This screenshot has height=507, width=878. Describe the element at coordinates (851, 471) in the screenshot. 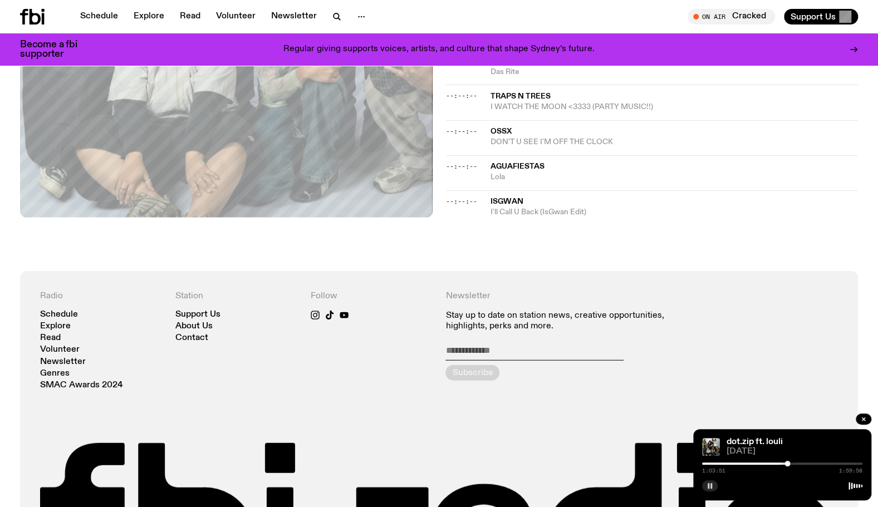

I see `span: 1:59:58` at that location.